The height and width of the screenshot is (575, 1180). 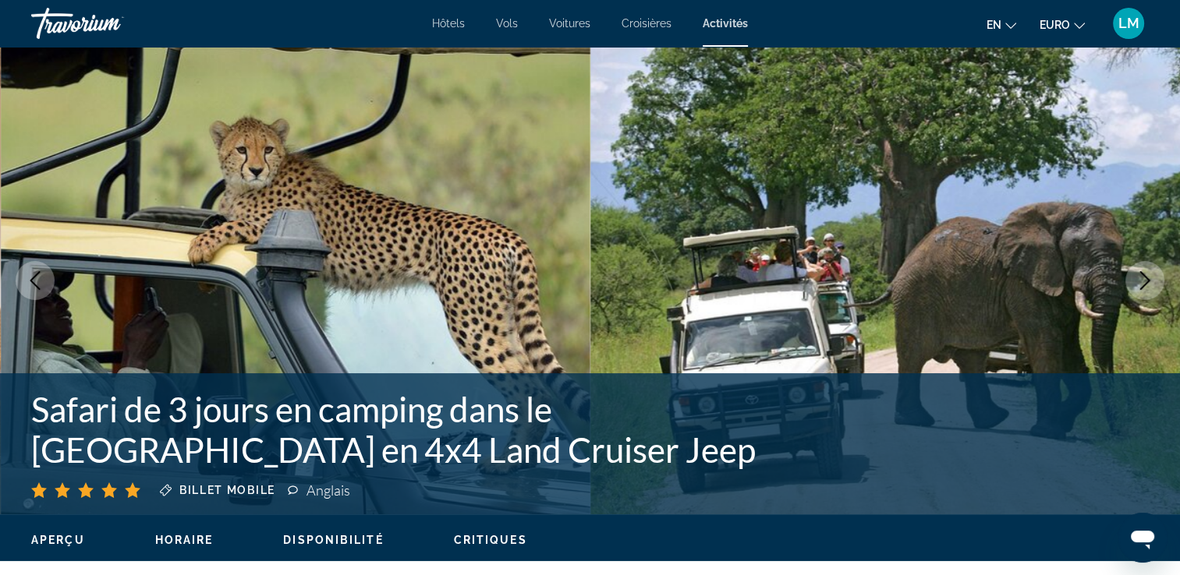 I want to click on span: Horaire, so click(x=184, y=540).